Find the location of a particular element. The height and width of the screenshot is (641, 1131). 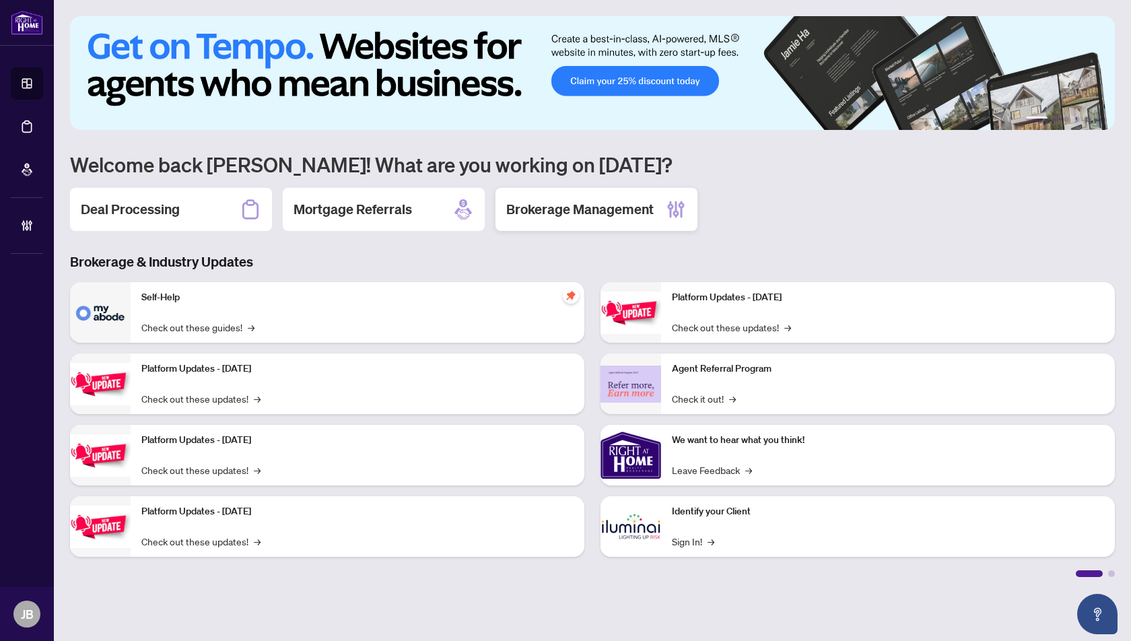

h2: Brokerage Management is located at coordinates (580, 209).